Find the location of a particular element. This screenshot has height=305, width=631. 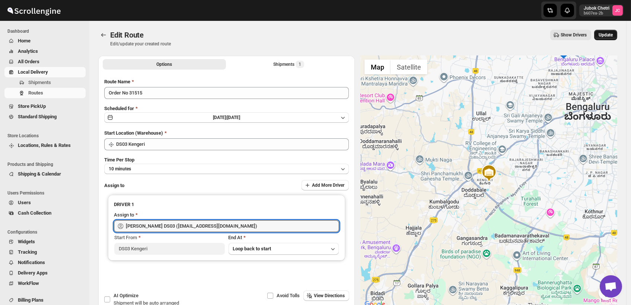

button: All Route Options is located at coordinates (164, 64).